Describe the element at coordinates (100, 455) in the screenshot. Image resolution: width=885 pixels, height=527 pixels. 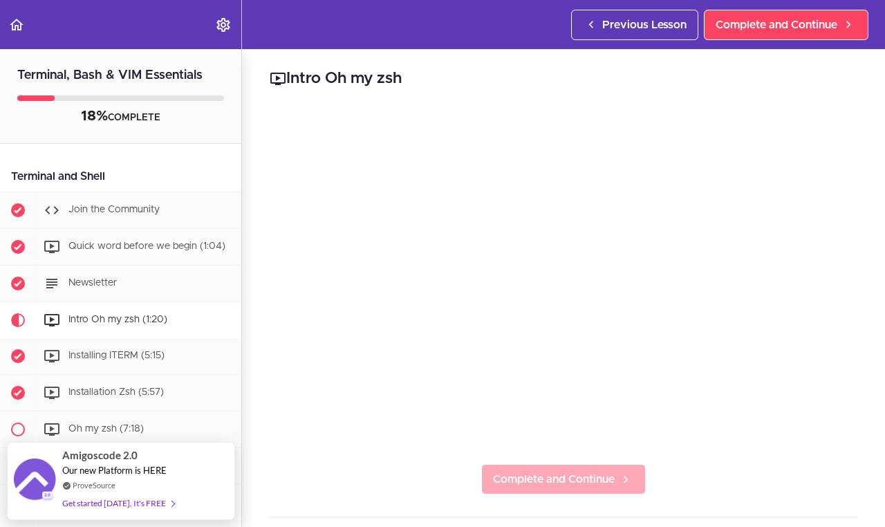
I see `span: Amigoscode 2.0` at that location.